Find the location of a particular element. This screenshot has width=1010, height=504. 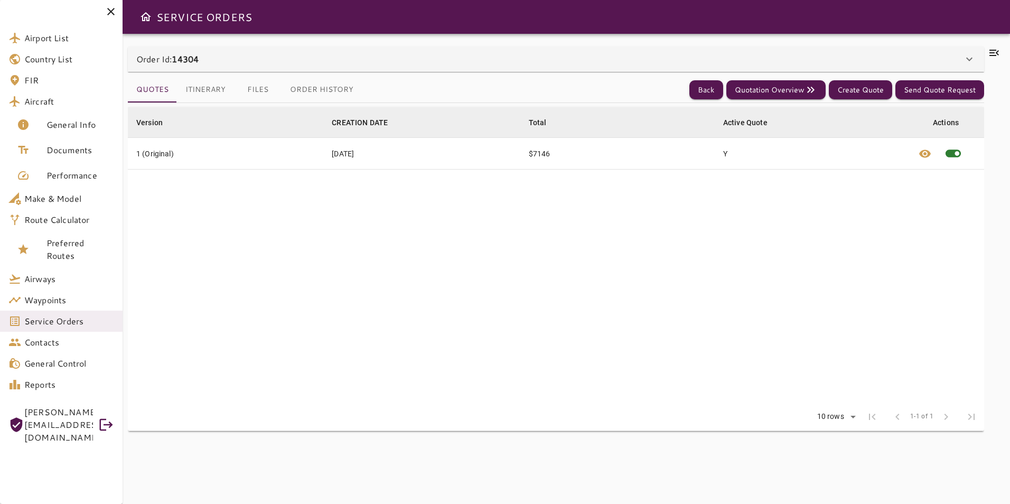

span: Total is located at coordinates (545, 123).